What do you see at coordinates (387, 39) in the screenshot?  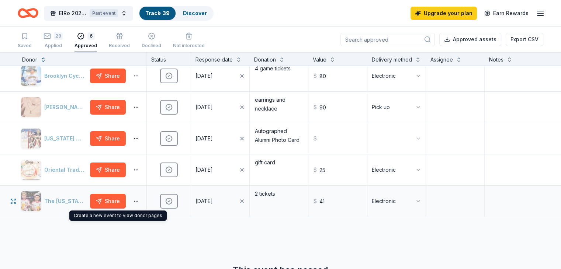 I see `input: Search approved` at bounding box center [387, 39].